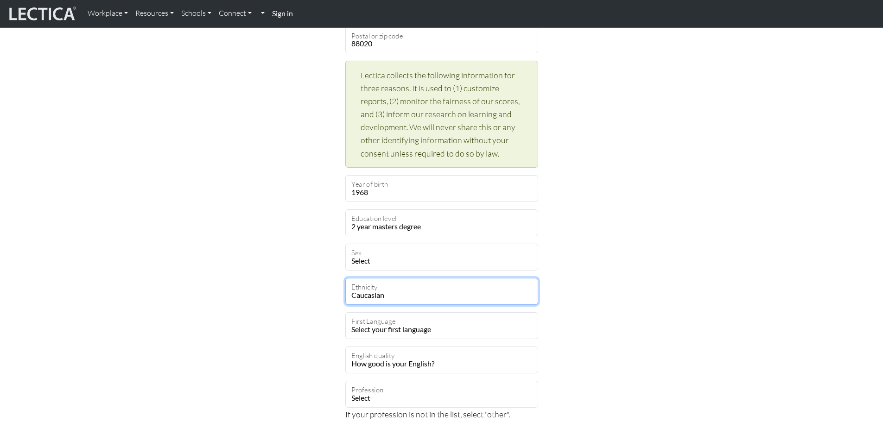  What do you see at coordinates (42, 14) in the screenshot?
I see `img: lecticalive` at bounding box center [42, 14].